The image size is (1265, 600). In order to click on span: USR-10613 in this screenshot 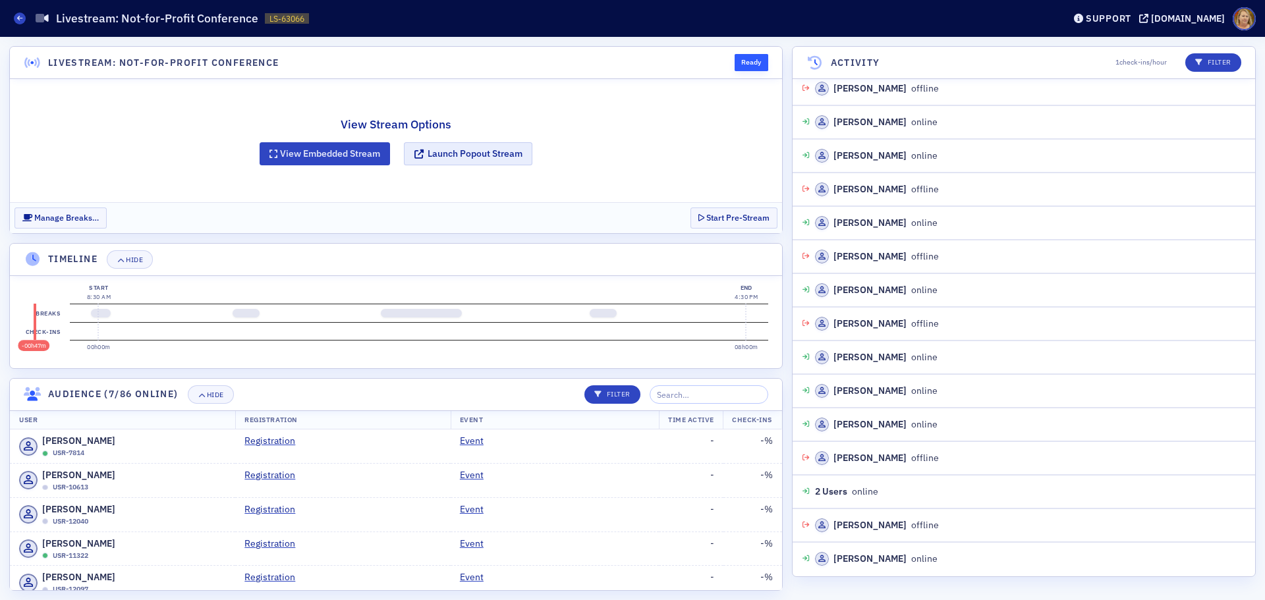, I will do `click(71, 488)`.